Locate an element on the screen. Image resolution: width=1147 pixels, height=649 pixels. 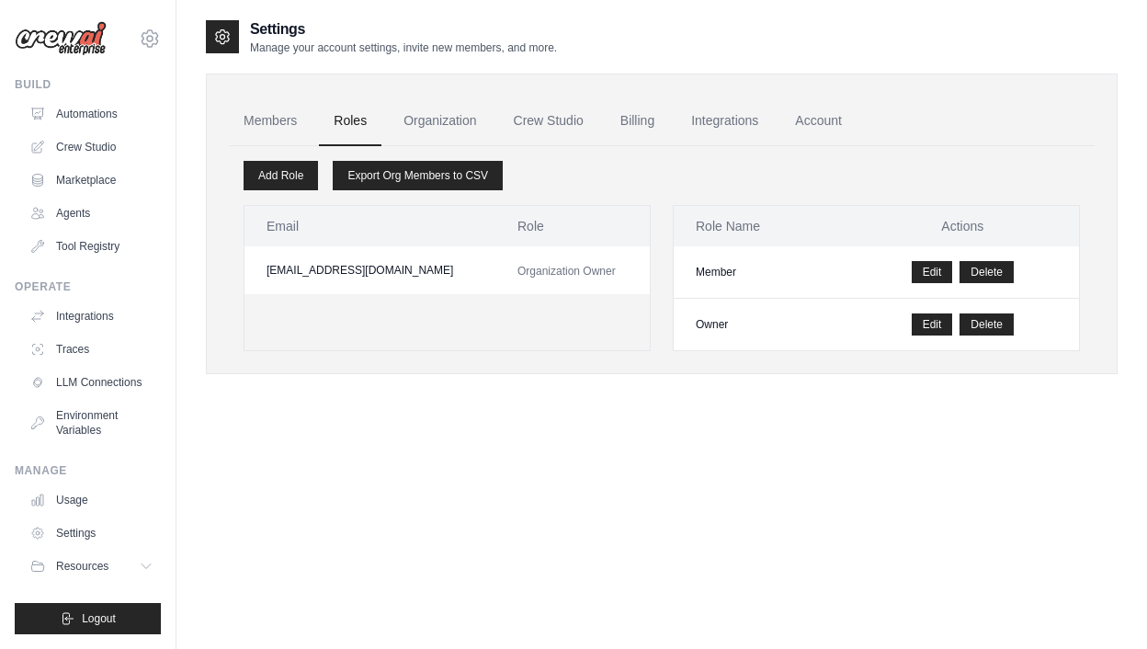
a: Tool Registry is located at coordinates (91, 246).